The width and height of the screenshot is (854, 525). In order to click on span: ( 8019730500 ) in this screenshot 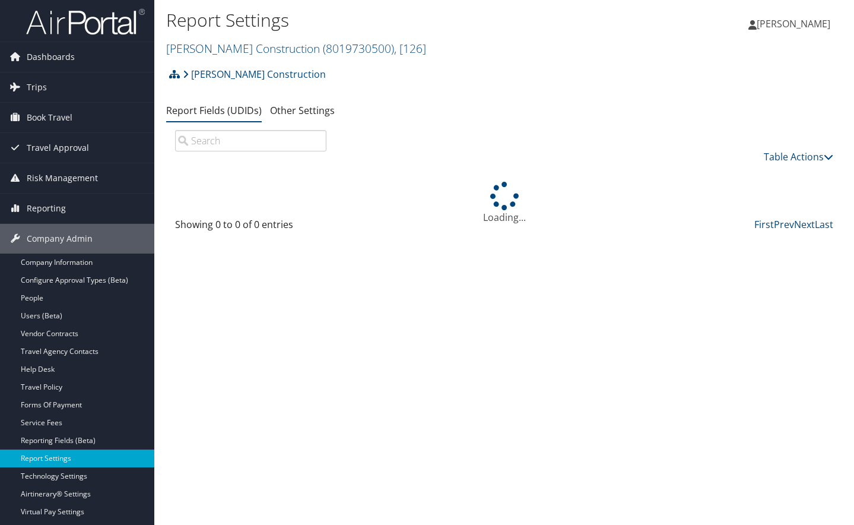, I will do `click(359, 48)`.